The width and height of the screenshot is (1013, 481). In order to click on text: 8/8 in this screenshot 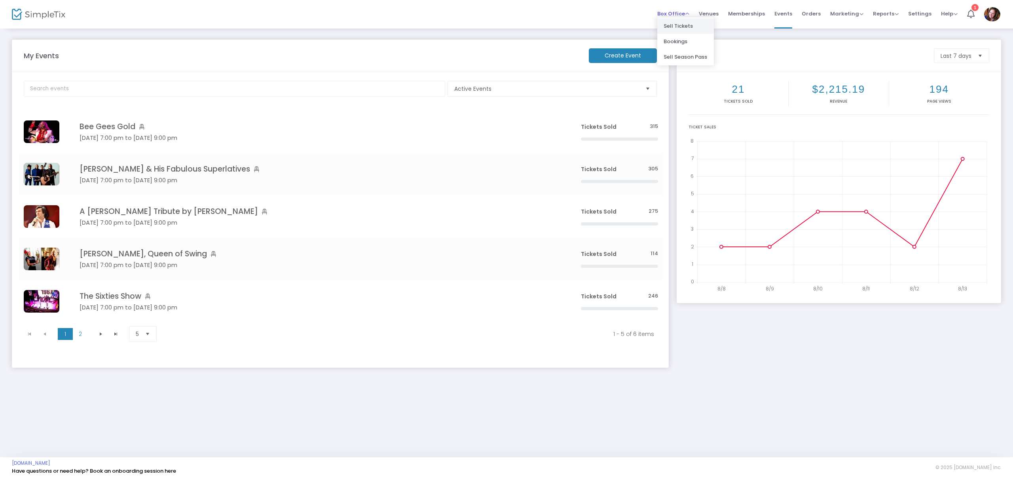, I will do `click(722, 288)`.